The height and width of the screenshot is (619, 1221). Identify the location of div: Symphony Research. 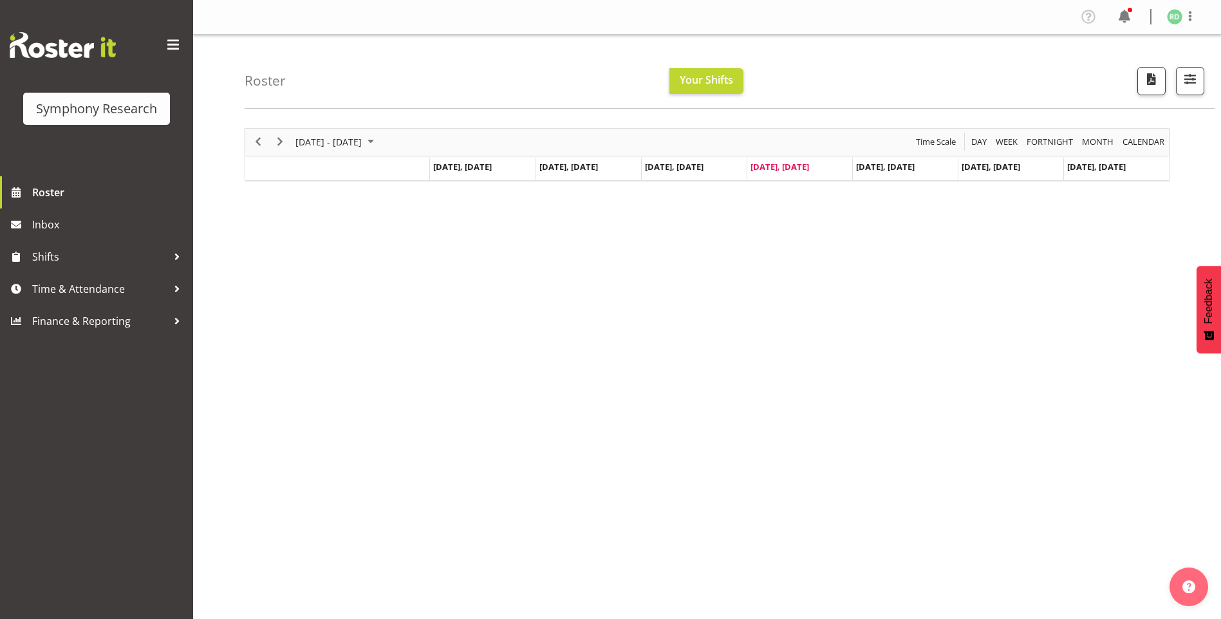
(97, 109).